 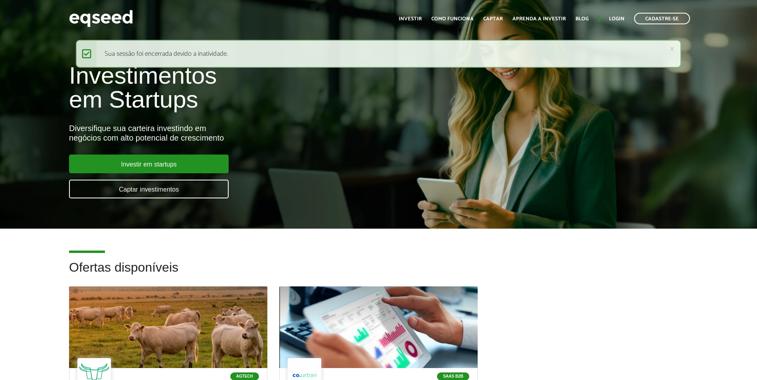 I want to click on a: Investir, so click(x=410, y=19).